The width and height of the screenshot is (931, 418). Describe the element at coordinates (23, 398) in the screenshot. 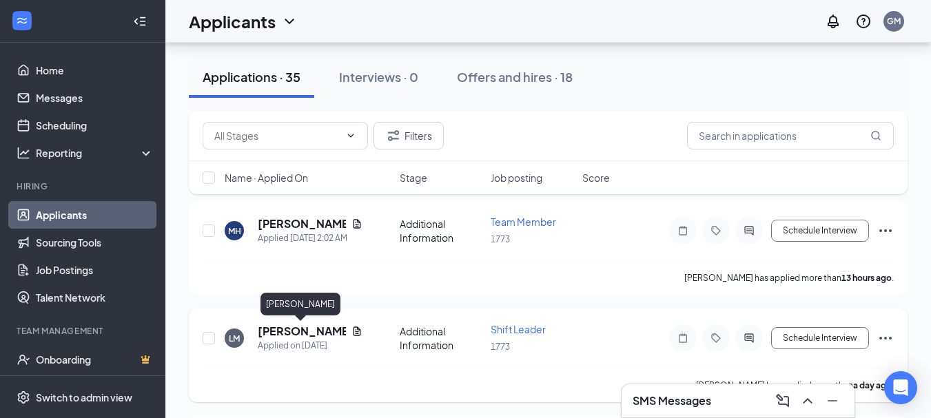

I see `svg: Settings` at that location.